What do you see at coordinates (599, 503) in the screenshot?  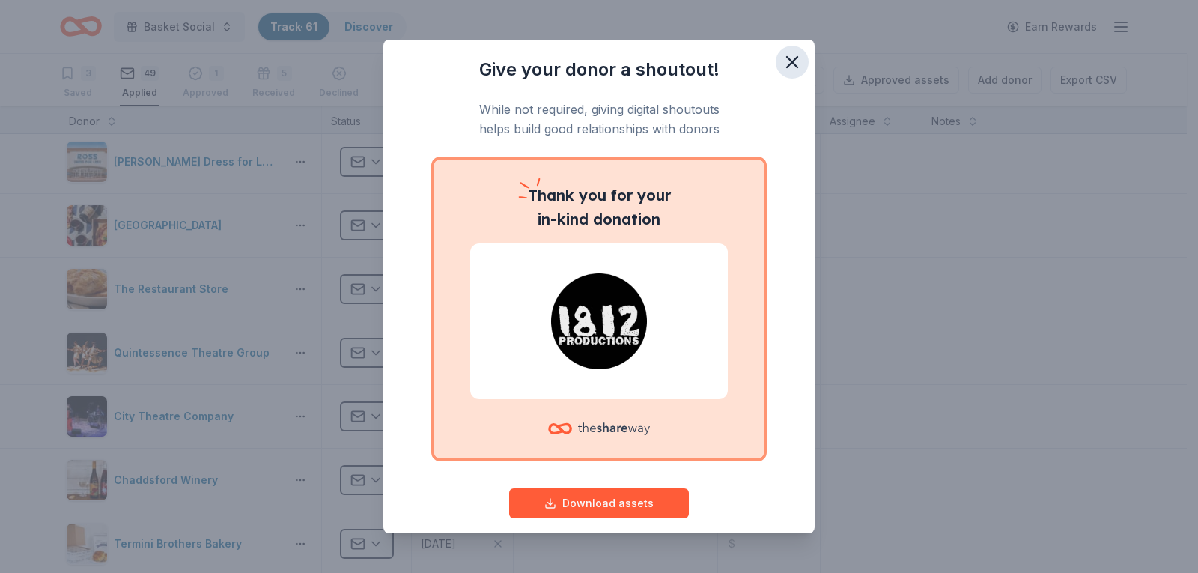 I see `button: Download assets` at bounding box center [599, 503].